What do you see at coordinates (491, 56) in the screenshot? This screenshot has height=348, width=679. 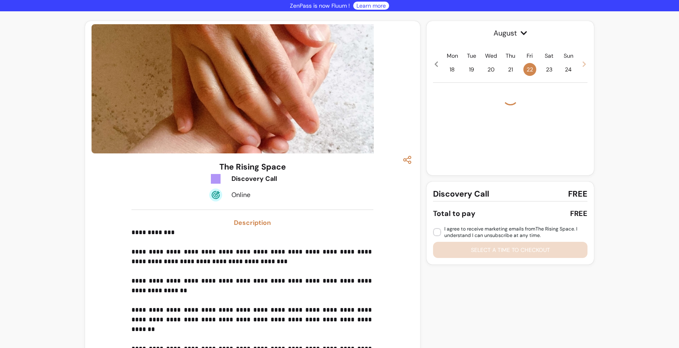 I see `p: Wed` at bounding box center [491, 56].